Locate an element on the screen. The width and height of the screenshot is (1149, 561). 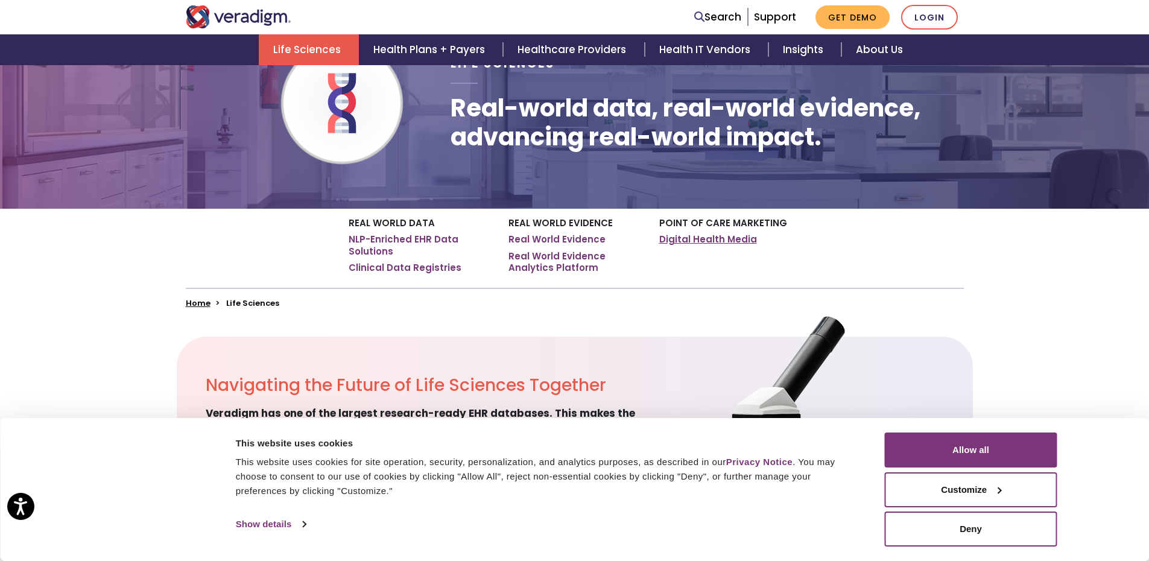
a: Veradigm logo is located at coordinates (238, 17).